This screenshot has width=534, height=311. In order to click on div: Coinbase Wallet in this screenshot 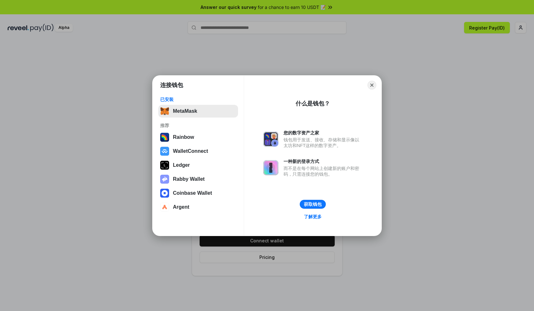, I will do `click(192, 193)`.